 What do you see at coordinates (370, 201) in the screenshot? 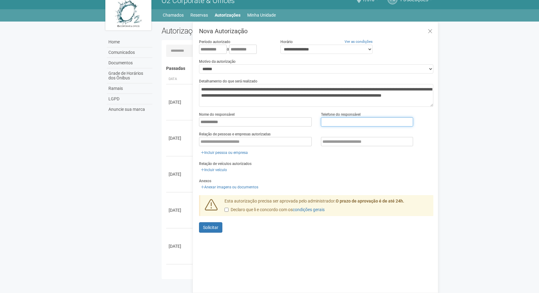
I see `strong: O prazo de aprovação é de até 24h.` at bounding box center [370, 201].